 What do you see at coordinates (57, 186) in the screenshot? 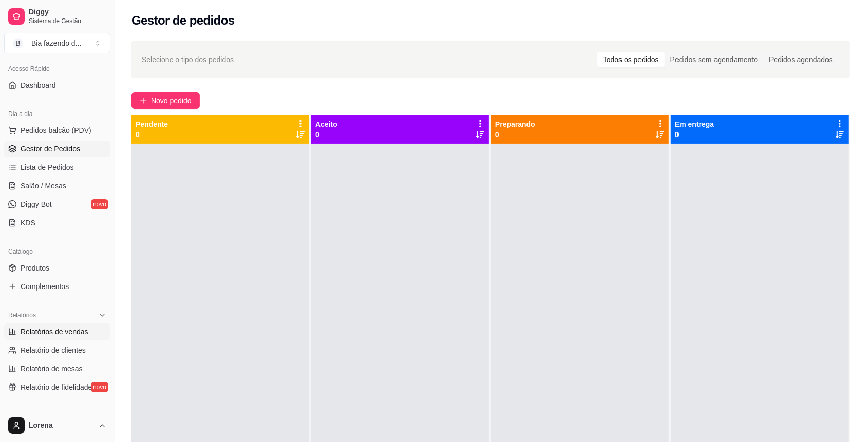
I see `a: Salão / Mesas` at bounding box center [57, 186].